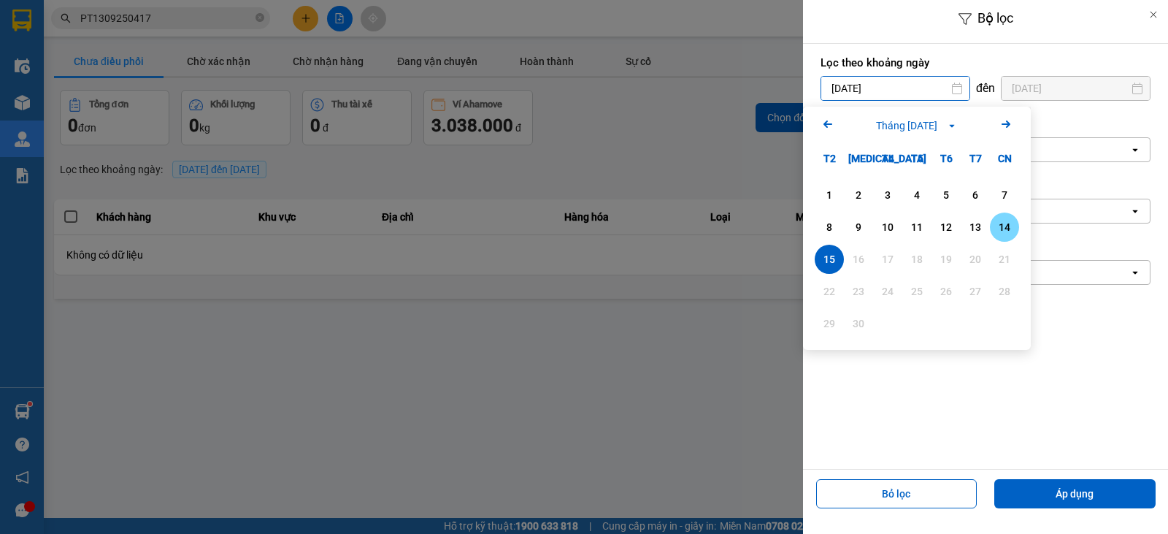  What do you see at coordinates (946, 291) in the screenshot?
I see `div: Not available. Thứ Sáu, tháng 09 26 2025.` at bounding box center [946, 291].